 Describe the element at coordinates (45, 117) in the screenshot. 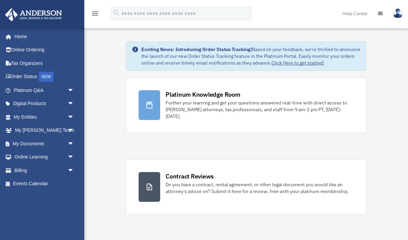

I see `a: My Entitiesarrow_drop_down` at that location.